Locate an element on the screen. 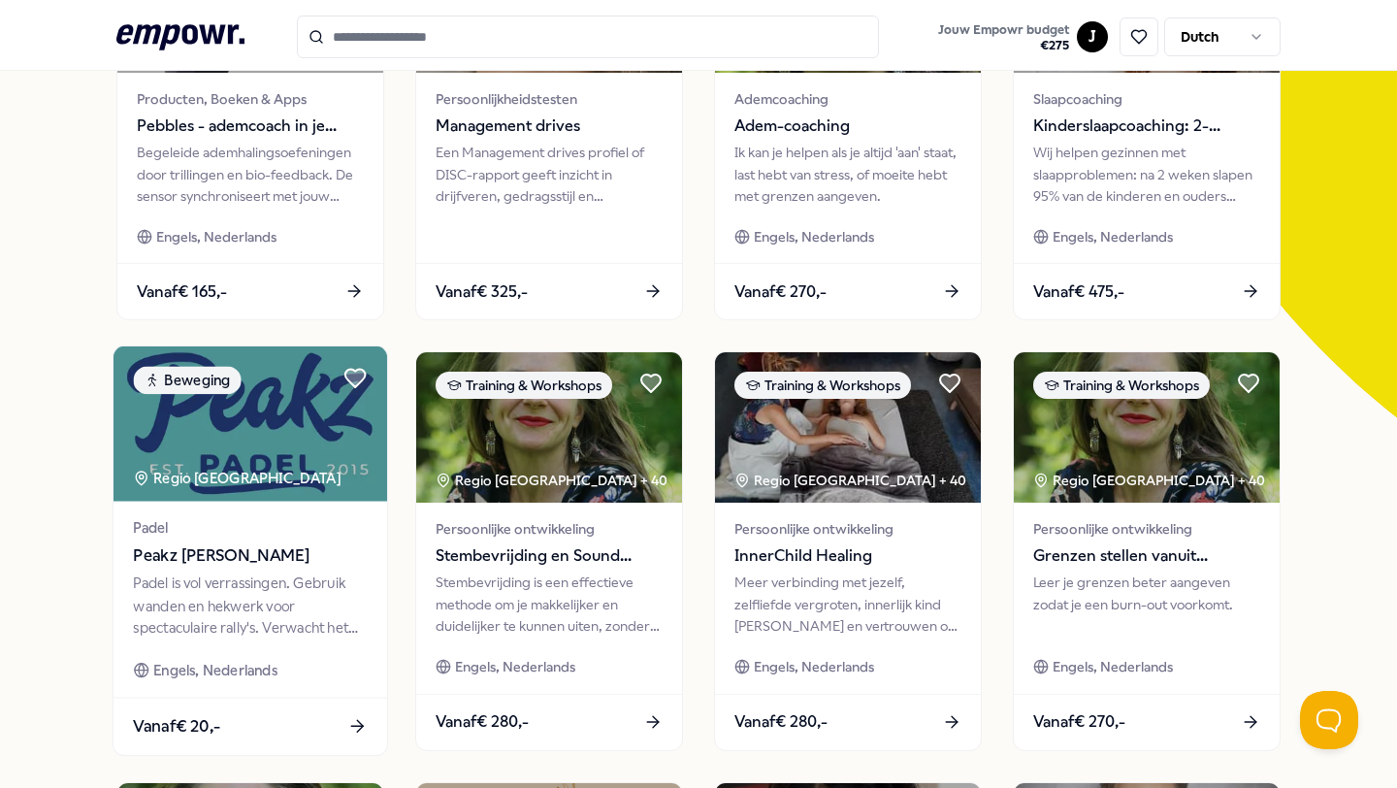  span: Adem-coaching is located at coordinates (848, 126).